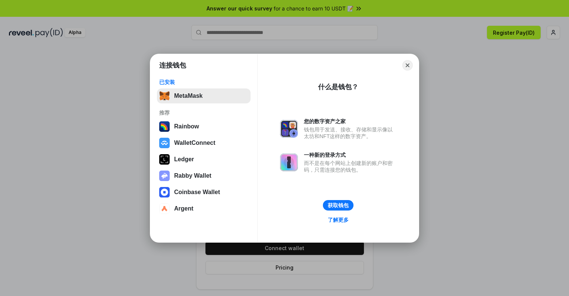 The height and width of the screenshot is (296, 569). I want to click on div: 什么是钱包？, so click(338, 87).